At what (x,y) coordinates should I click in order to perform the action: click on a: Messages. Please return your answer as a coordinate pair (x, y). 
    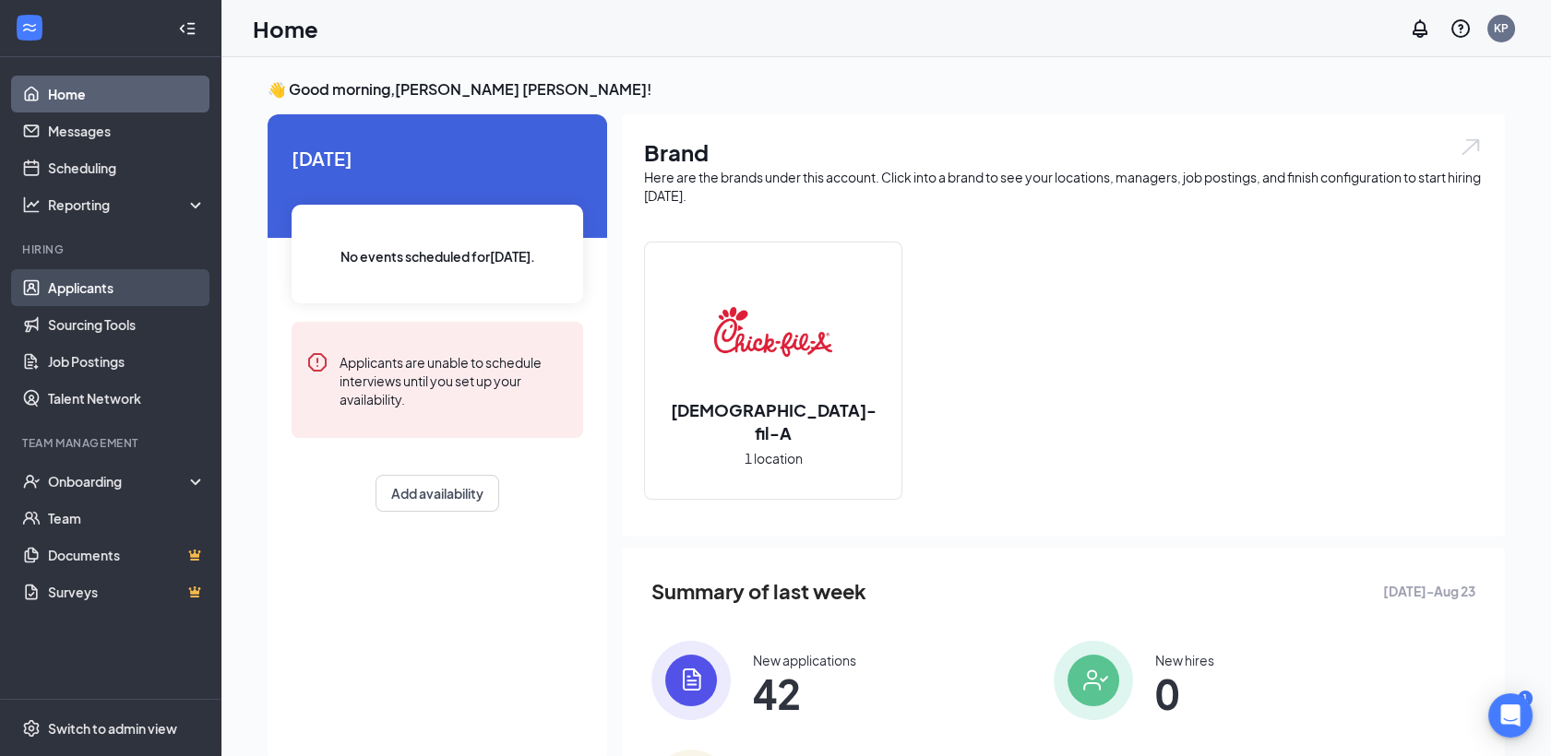
    Looking at the image, I should click on (126, 131).